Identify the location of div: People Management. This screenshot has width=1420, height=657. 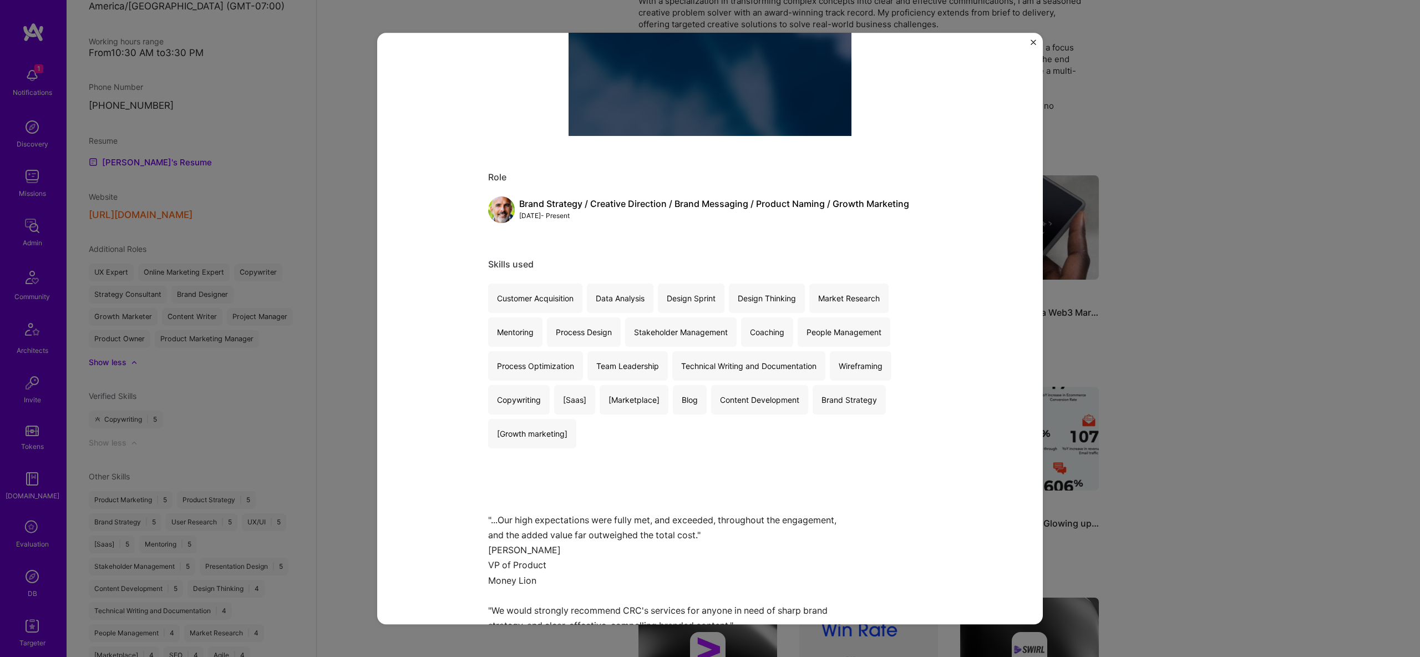
(844, 332).